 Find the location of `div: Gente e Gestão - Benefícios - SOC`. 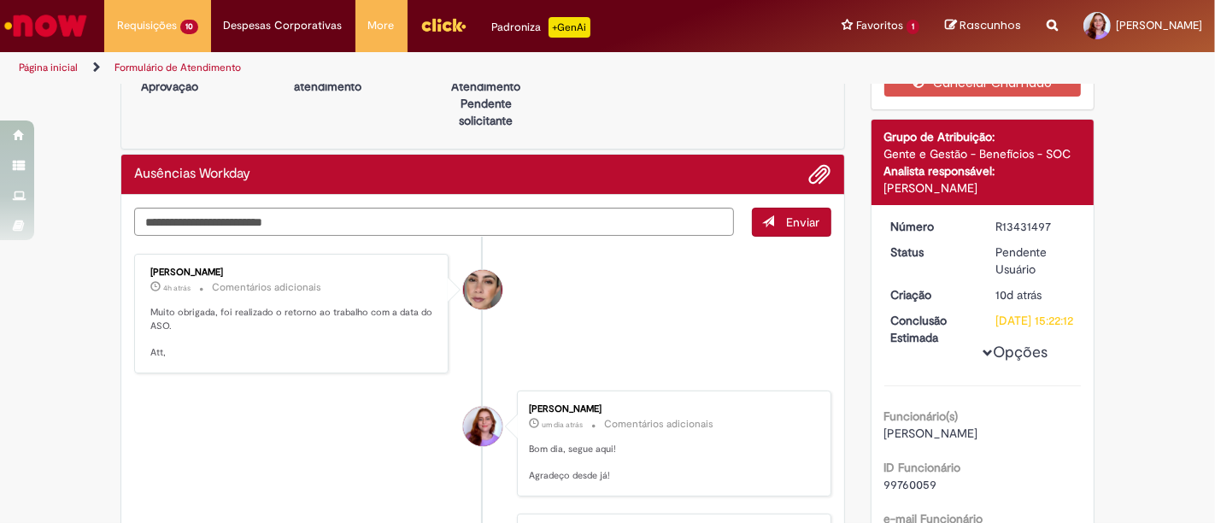

div: Gente e Gestão - Benefícios - SOC is located at coordinates (983, 154).